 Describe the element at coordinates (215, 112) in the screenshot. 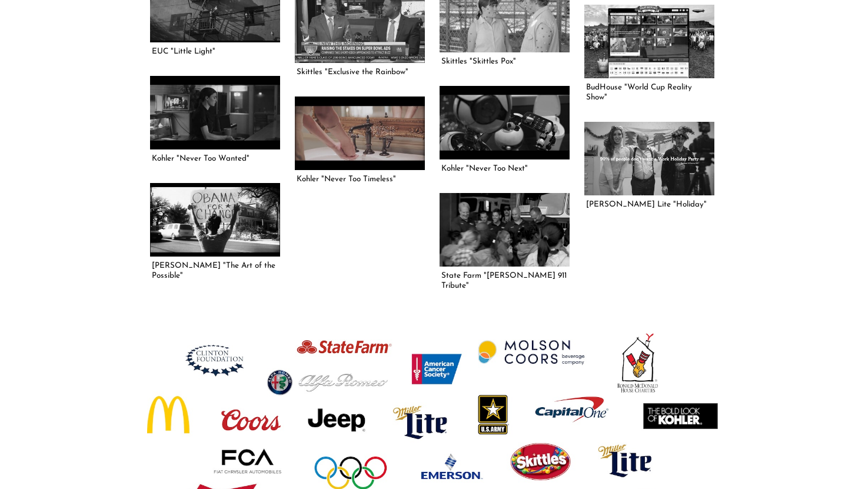

I see `a: Kohler "Never Too Wanted"` at that location.